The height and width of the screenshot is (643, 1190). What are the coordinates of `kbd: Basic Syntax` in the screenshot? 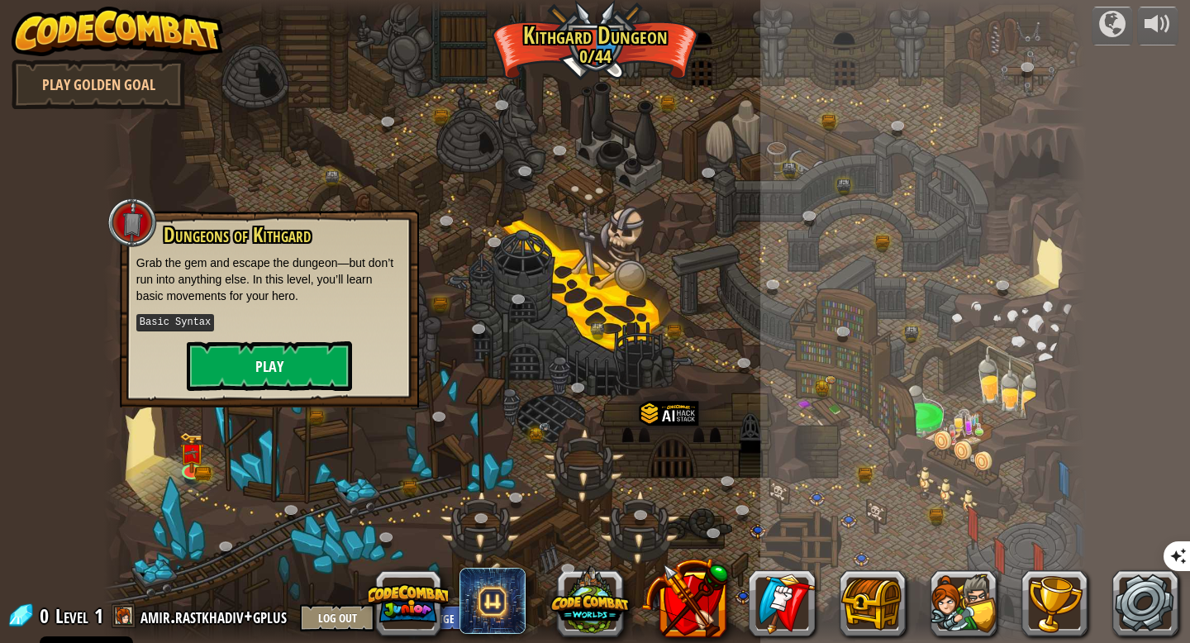 It's located at (175, 322).